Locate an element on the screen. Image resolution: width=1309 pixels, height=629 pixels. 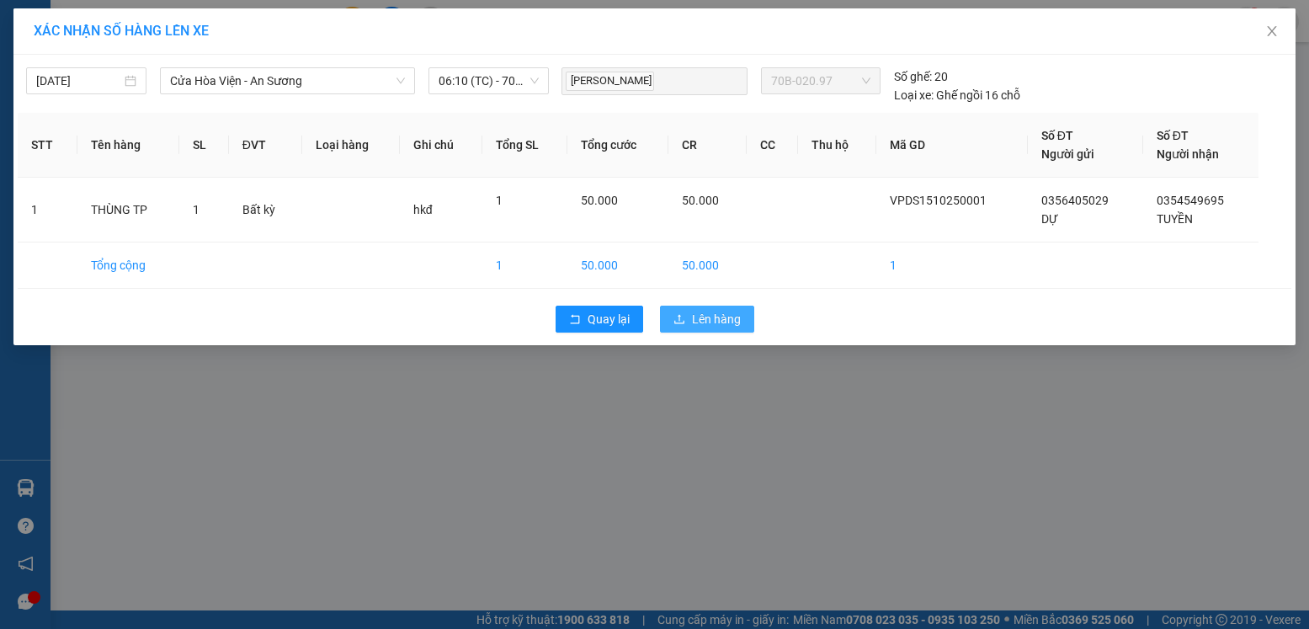
th: Tên hàng is located at coordinates (128, 145).